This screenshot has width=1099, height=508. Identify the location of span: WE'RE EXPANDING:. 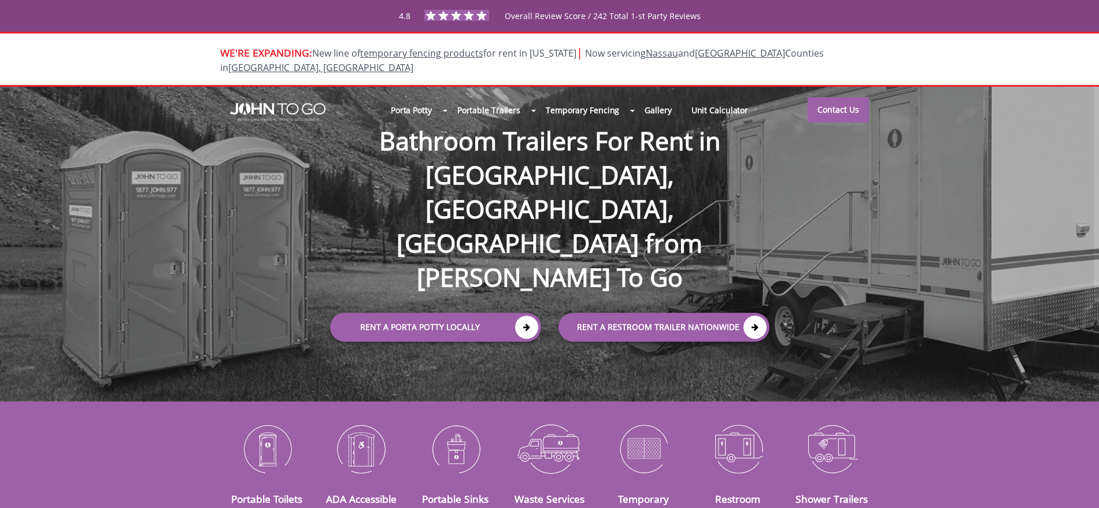
(266, 53).